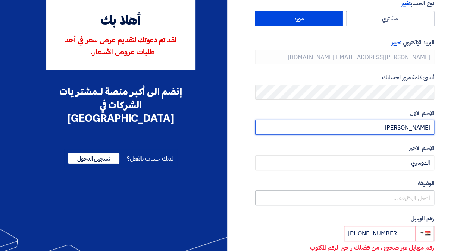  What do you see at coordinates (299, 19) in the screenshot?
I see `label: مورد` at bounding box center [299, 19].